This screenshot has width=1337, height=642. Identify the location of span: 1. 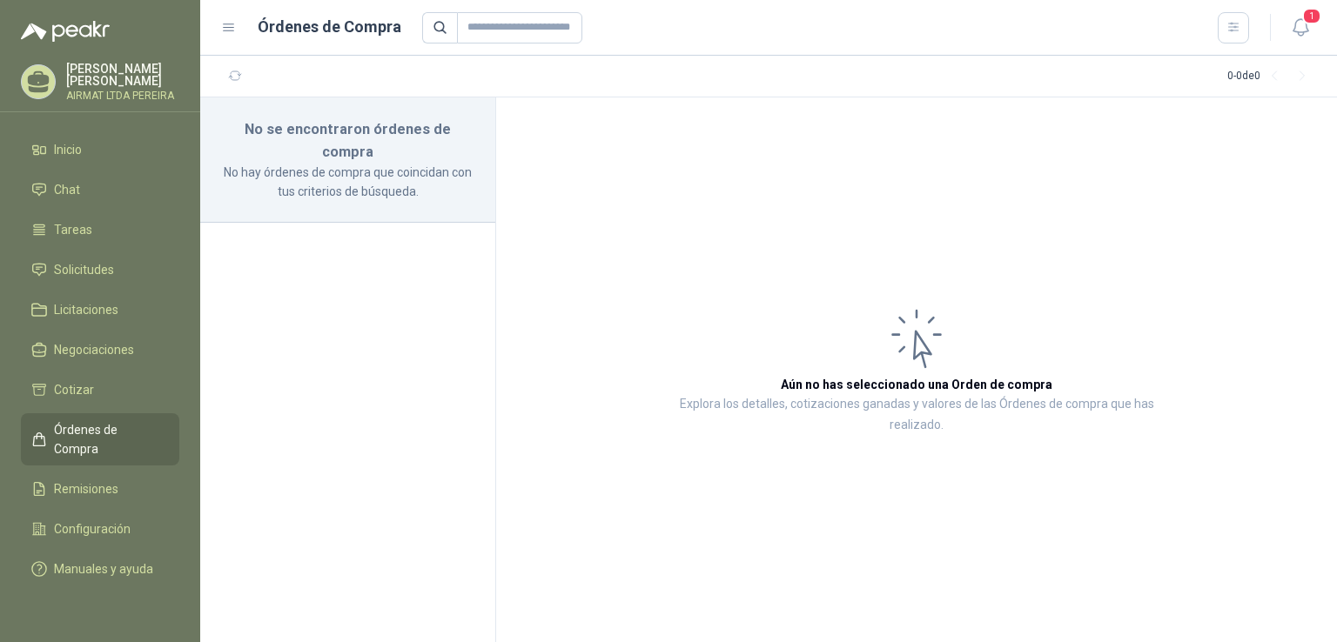
(1312, 16).